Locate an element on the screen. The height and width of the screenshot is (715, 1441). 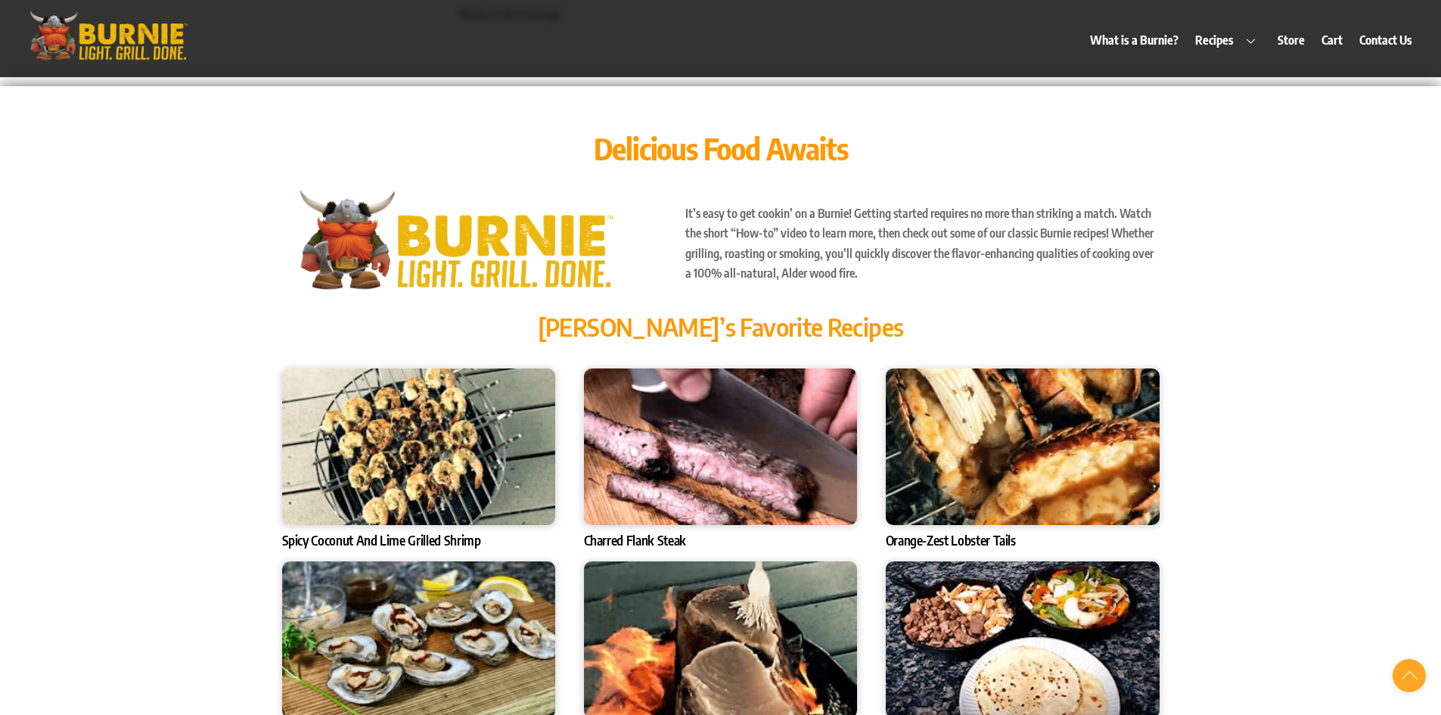
img: Orange-Zest Lobster Tails is located at coordinates (1023, 446).